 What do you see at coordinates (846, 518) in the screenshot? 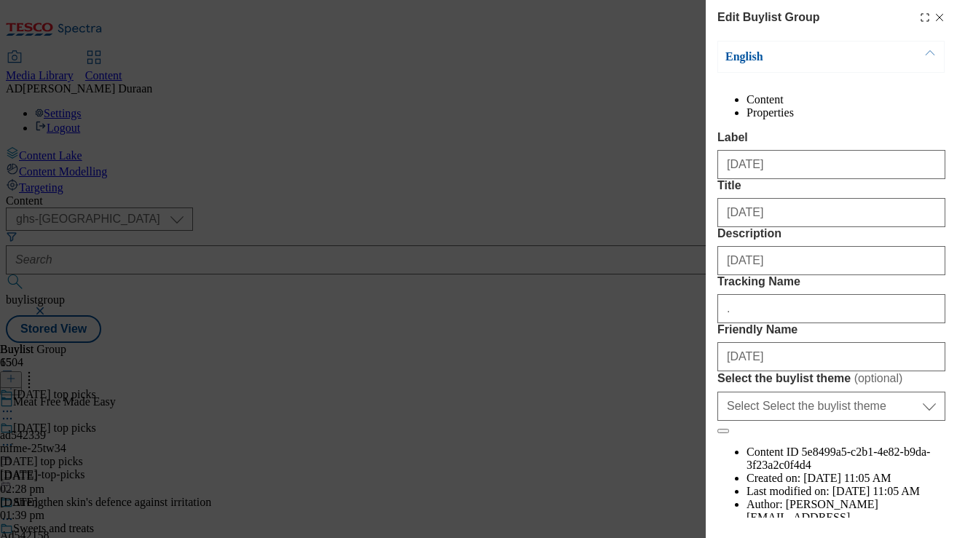
I see `li: Author:` at bounding box center [846, 518].